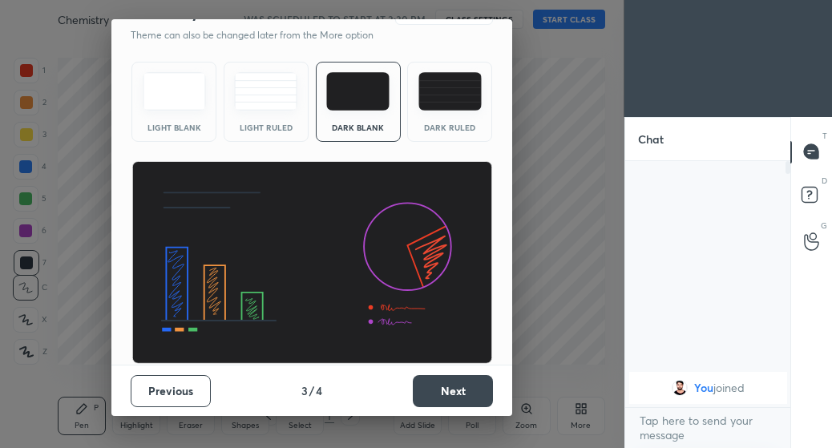 This screenshot has height=448, width=832. I want to click on div: grid, so click(708, 388).